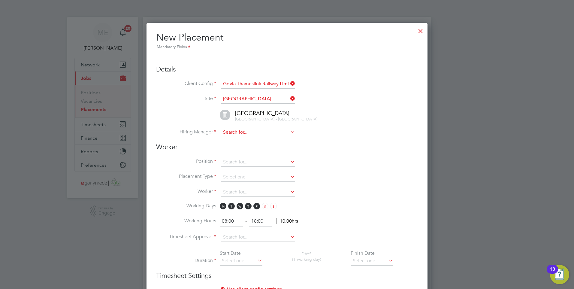 The image size is (574, 289). I want to click on div: Mandatory Fields, so click(287, 47).